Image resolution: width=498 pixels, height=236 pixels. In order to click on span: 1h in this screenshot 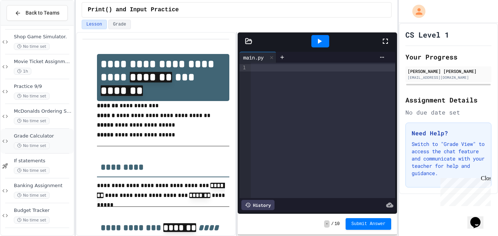, I will do `click(23, 71)`.